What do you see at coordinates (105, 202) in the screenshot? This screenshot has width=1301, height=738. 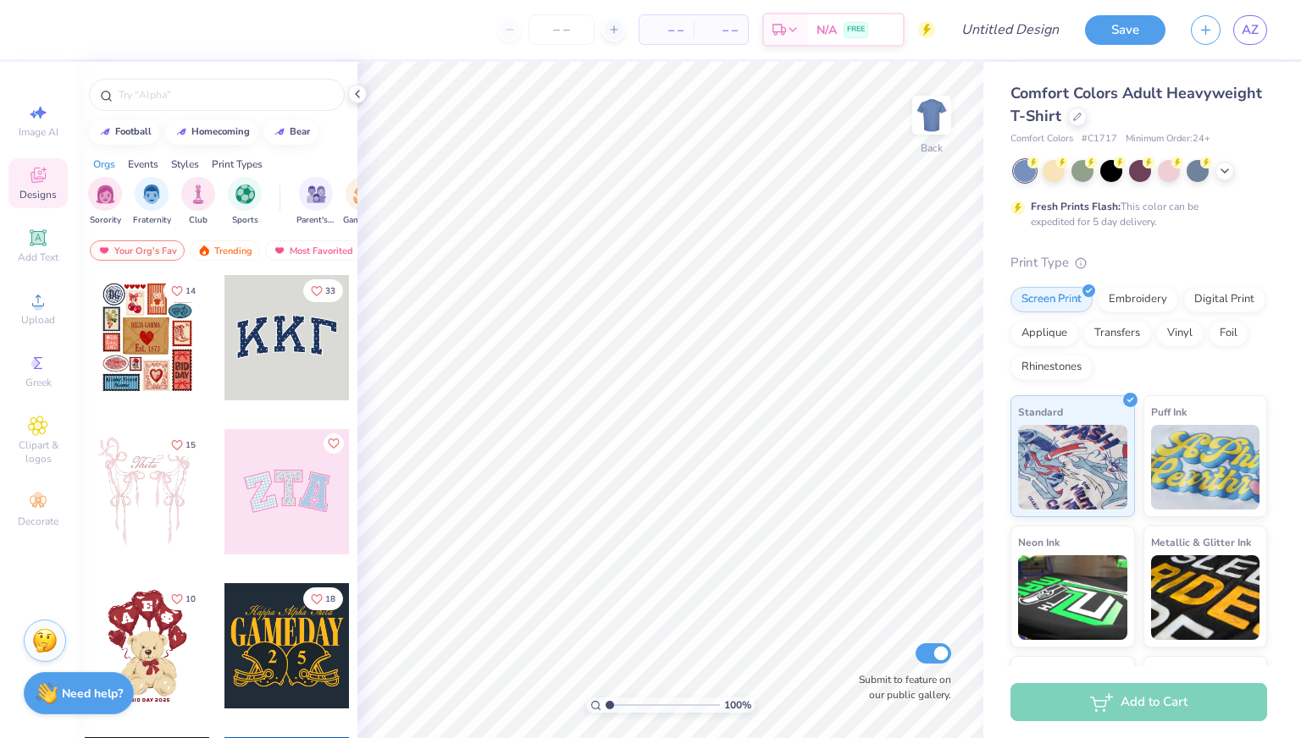 I see `div: filter for Sorority` at bounding box center [105, 202].